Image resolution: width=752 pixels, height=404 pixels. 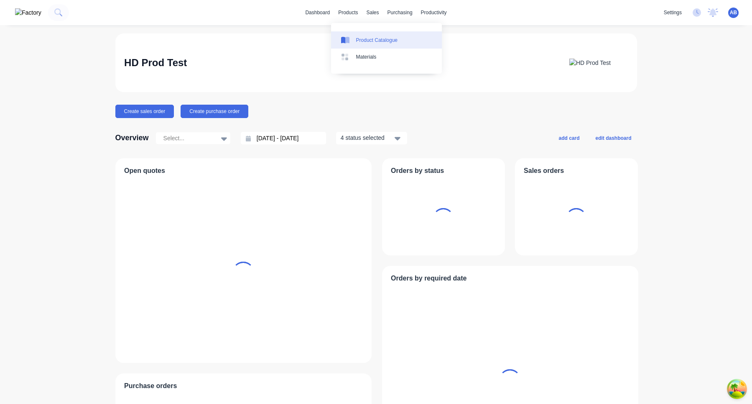 What do you see at coordinates (400, 13) in the screenshot?
I see `div: purchasing` at bounding box center [400, 13].